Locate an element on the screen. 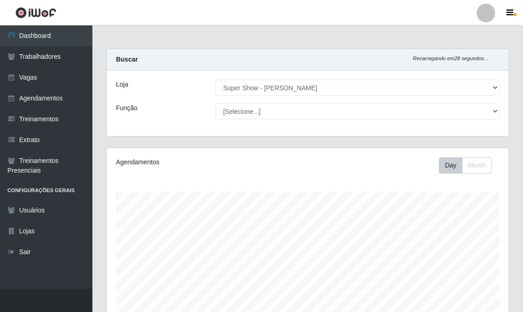 The width and height of the screenshot is (523, 312). div: Agendamentos is located at coordinates (192, 162).